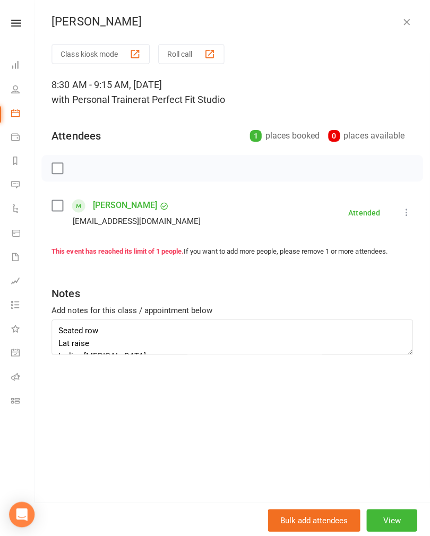 Image resolution: width=430 pixels, height=536 pixels. Describe the element at coordinates (392, 519) in the screenshot. I see `button: View` at that location.